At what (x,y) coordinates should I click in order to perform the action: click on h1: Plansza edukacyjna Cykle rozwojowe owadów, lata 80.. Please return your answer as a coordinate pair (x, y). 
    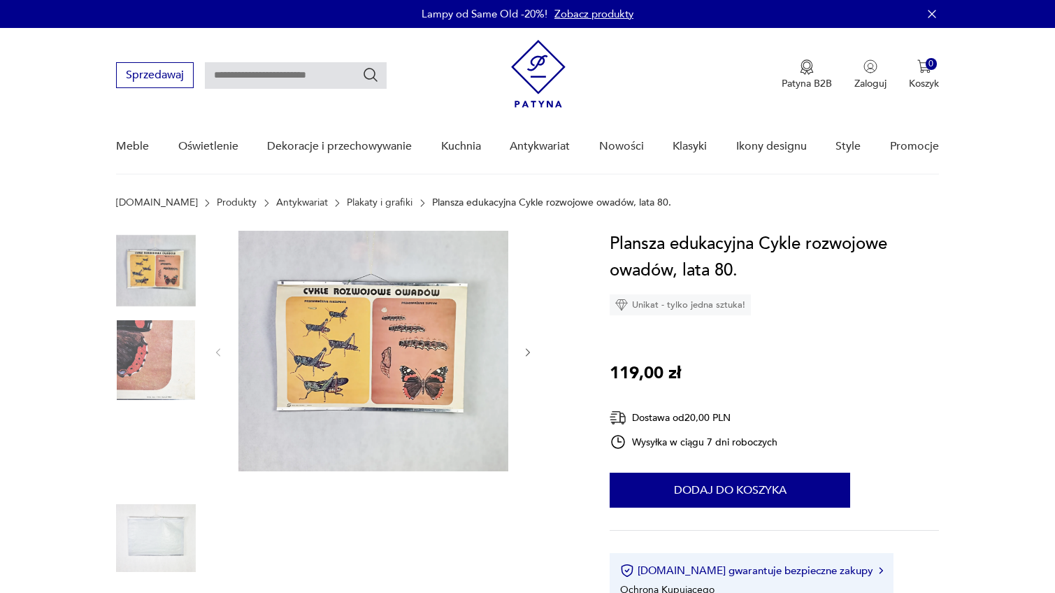
    Looking at the image, I should click on (774, 257).